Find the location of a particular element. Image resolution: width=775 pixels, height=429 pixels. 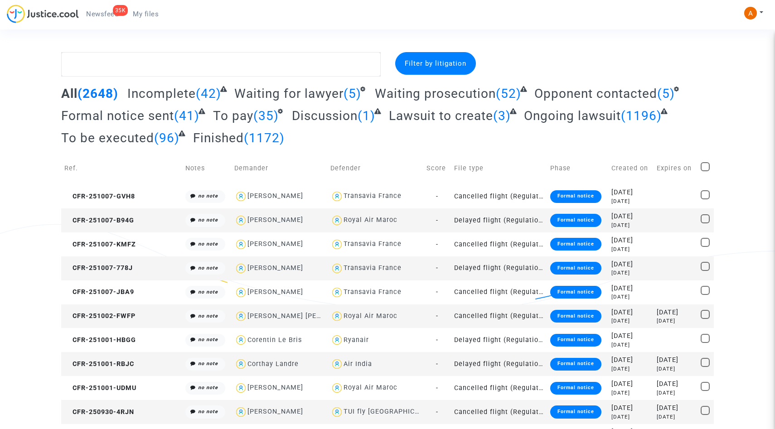

span: (1) is located at coordinates (366, 116).